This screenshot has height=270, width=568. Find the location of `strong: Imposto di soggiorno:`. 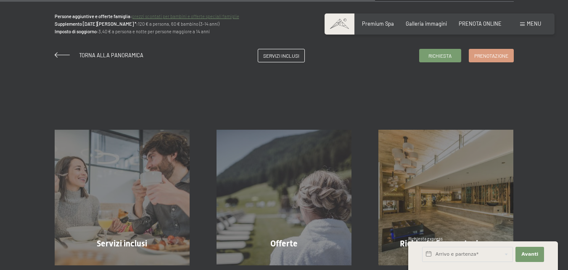

strong: Imposto di soggiorno: is located at coordinates (77, 31).